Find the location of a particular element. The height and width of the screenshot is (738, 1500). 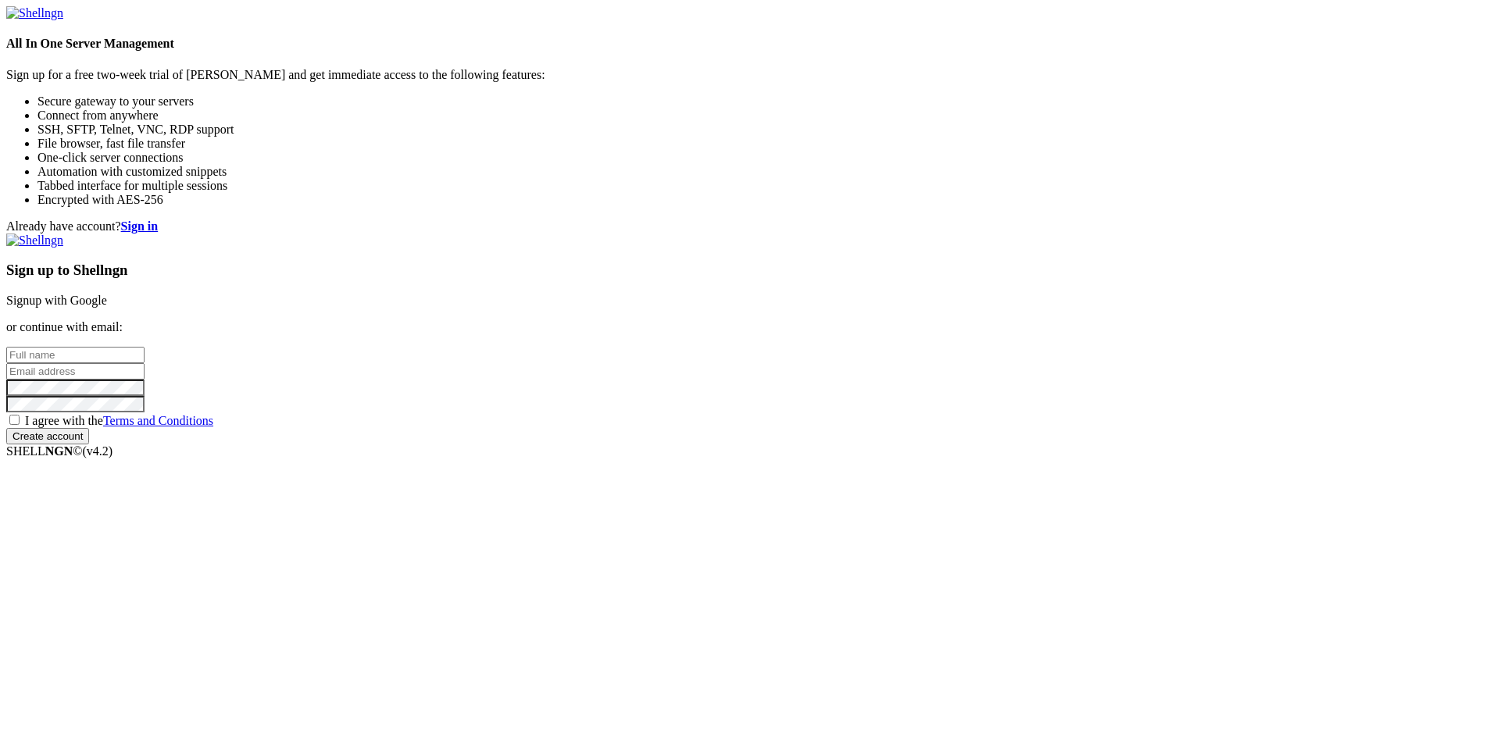

li: One-click server connections is located at coordinates (766, 158).